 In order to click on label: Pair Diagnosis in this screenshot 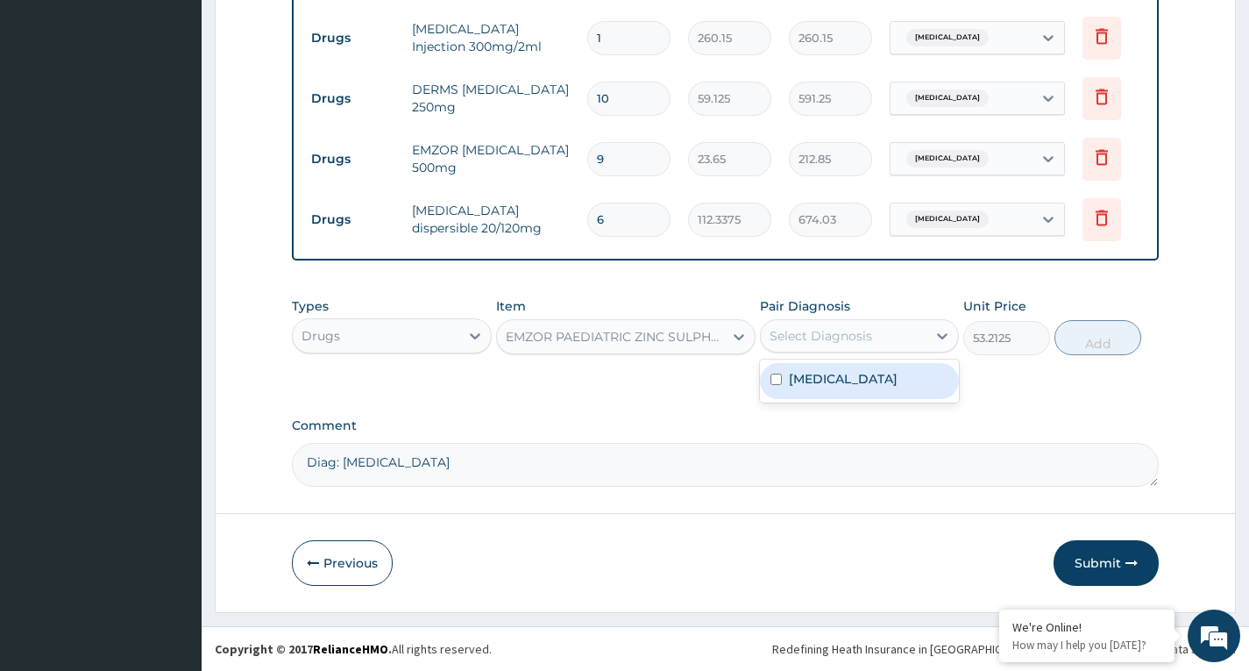, I will do `click(805, 306)`.